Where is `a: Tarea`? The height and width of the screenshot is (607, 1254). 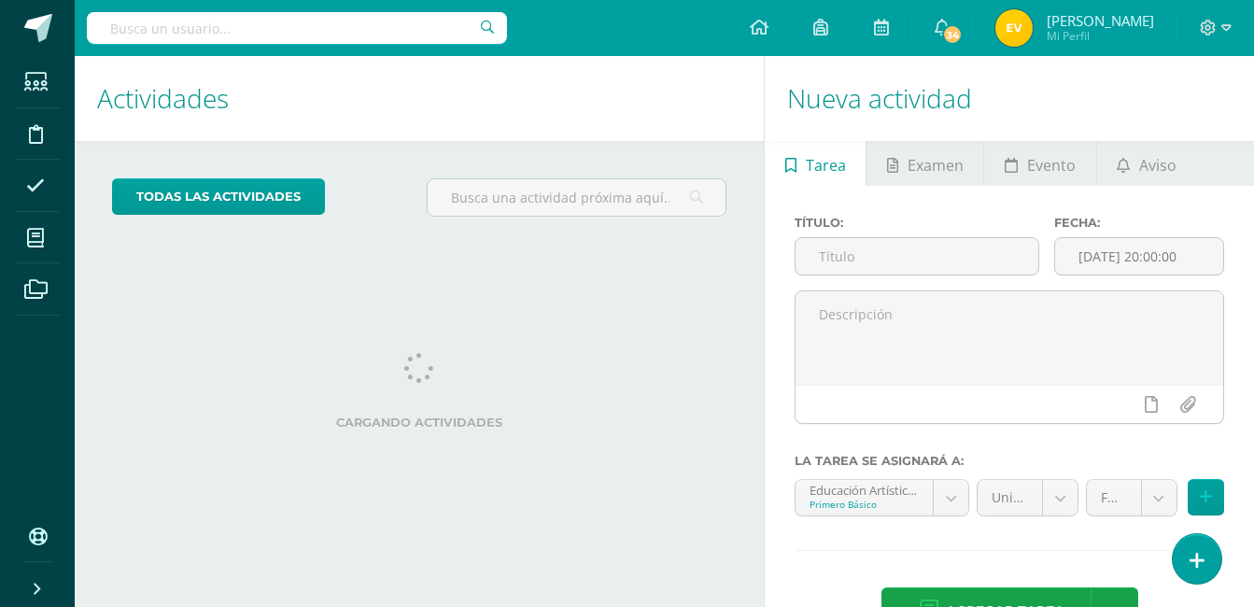 a: Tarea is located at coordinates (815, 163).